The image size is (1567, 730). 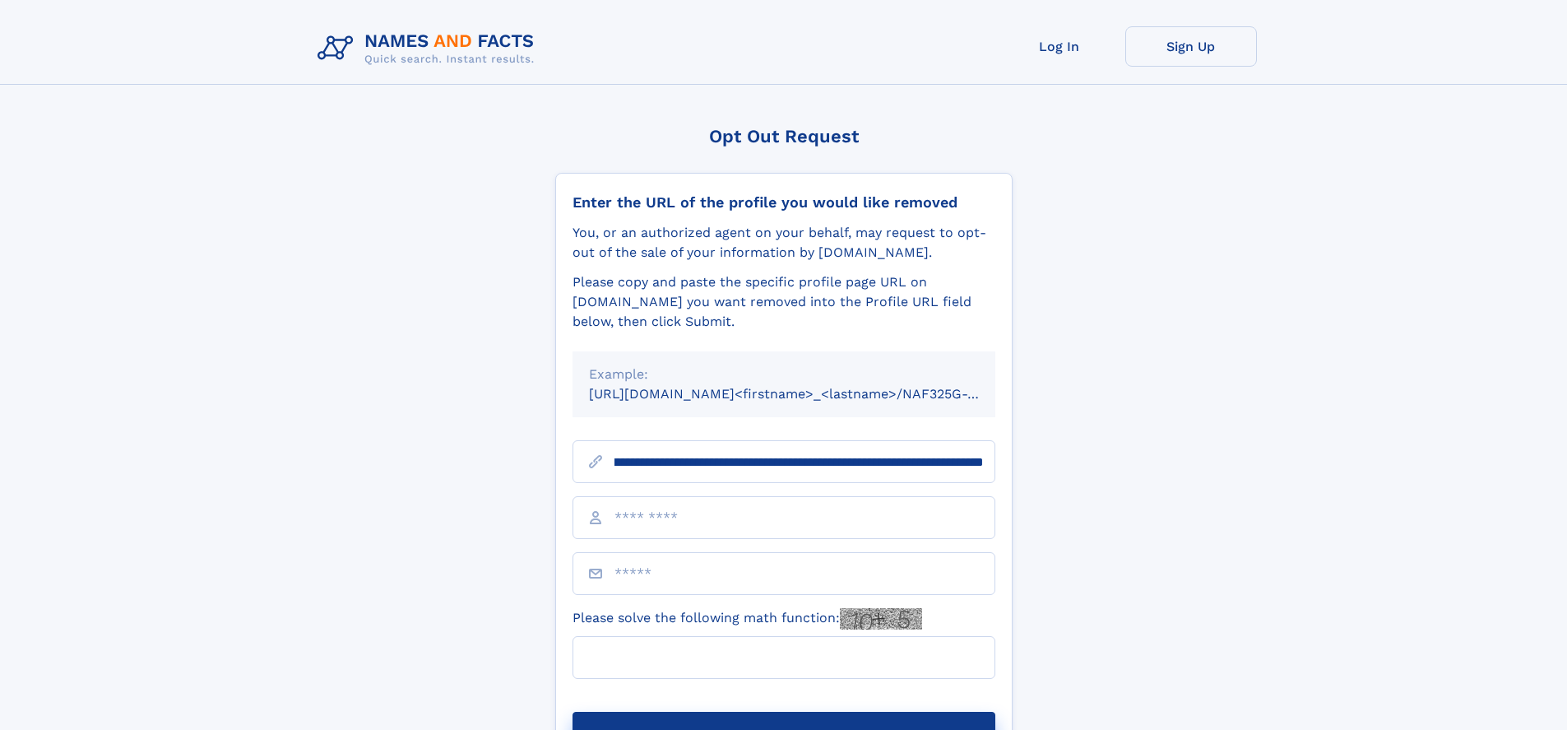 What do you see at coordinates (784, 202) in the screenshot?
I see `div: Enter the URL of the profile you would like removed` at bounding box center [784, 202].